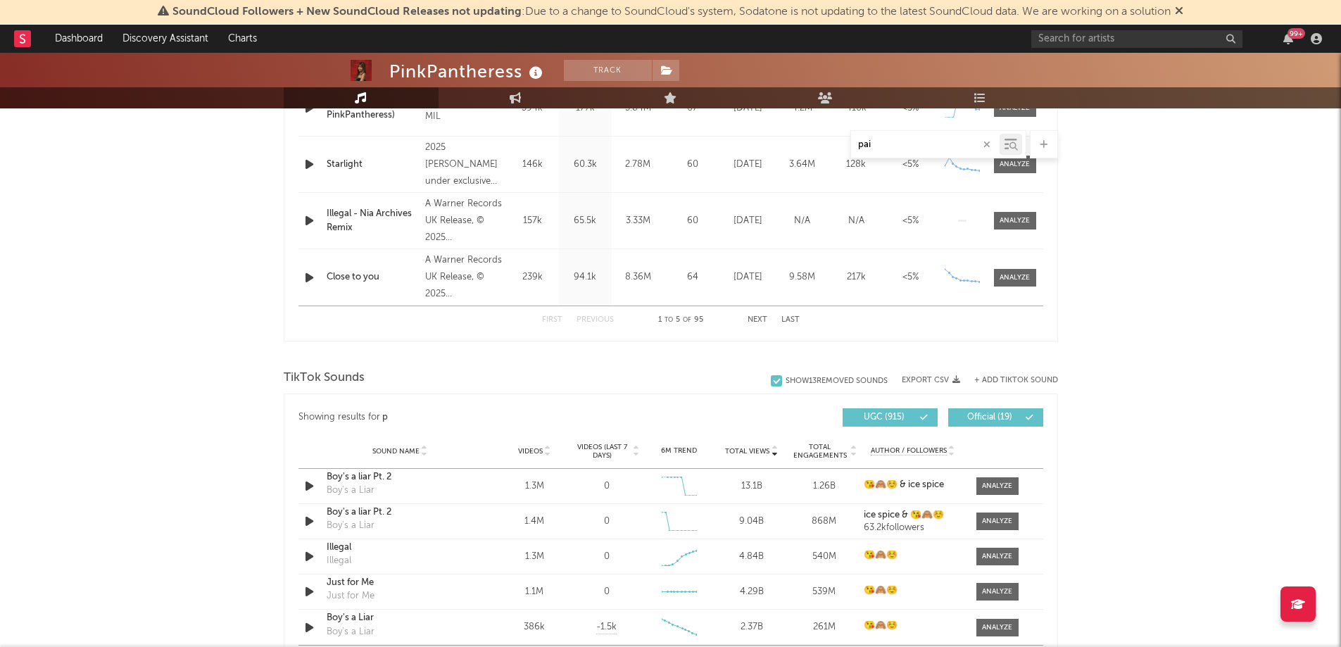 The image size is (1341, 647). Describe the element at coordinates (242, 39) in the screenshot. I see `a: Charts` at that location.